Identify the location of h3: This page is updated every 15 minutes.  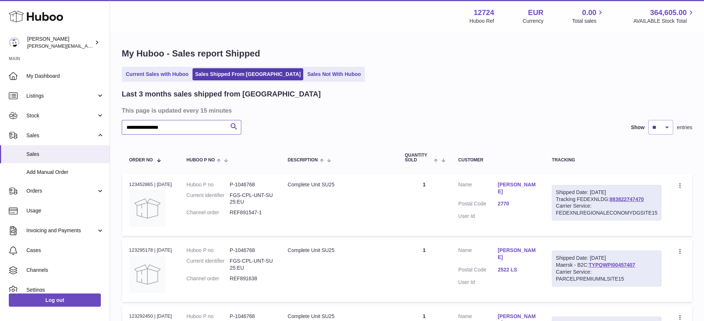
(406, 110).